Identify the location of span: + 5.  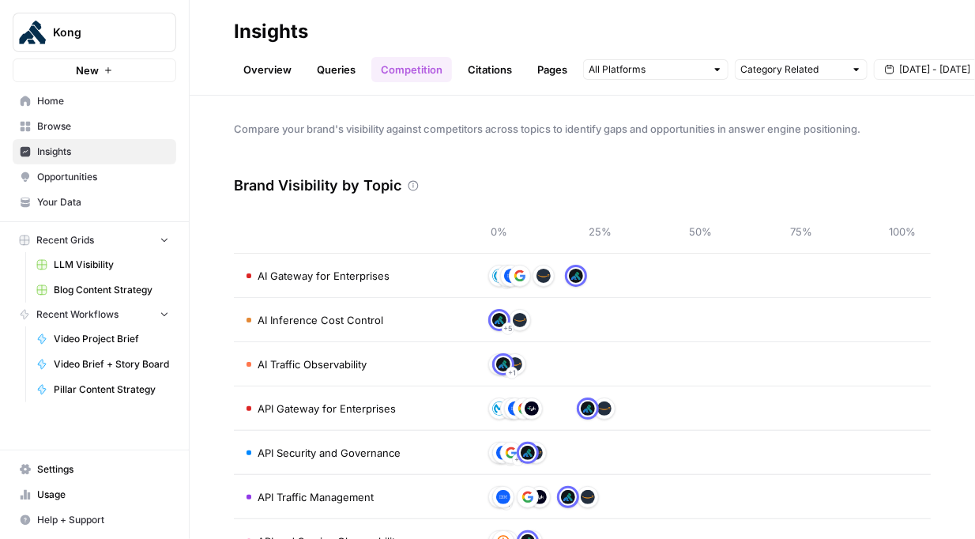
(508, 329).